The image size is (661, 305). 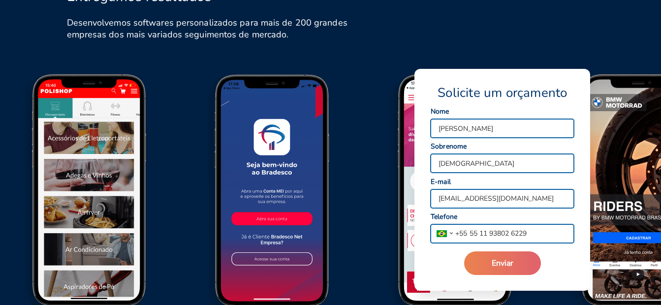 What do you see at coordinates (212, 29) in the screenshot?
I see `h6: Desenvolvemos softwares personalizados para mais de 200 grandes empresas dos mais variados seguim...` at bounding box center [212, 29].